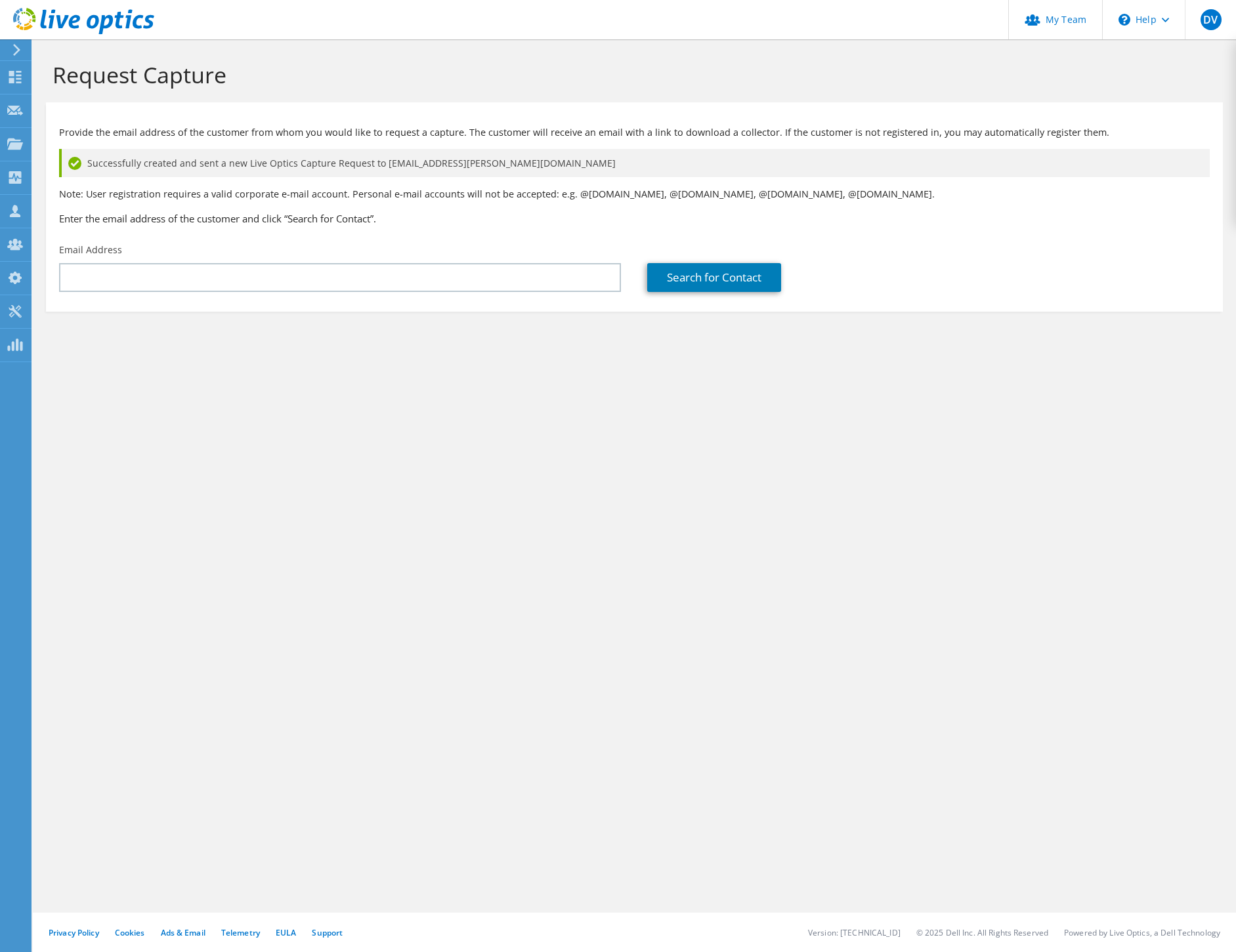 The height and width of the screenshot is (952, 1236). I want to click on a: EULA, so click(286, 932).